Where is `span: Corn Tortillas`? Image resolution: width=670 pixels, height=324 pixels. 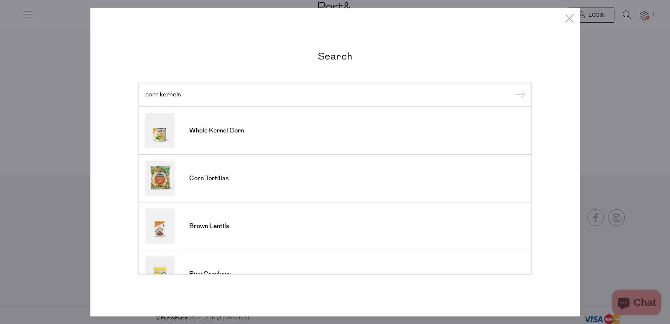
span: Corn Tortillas is located at coordinates (209, 178).